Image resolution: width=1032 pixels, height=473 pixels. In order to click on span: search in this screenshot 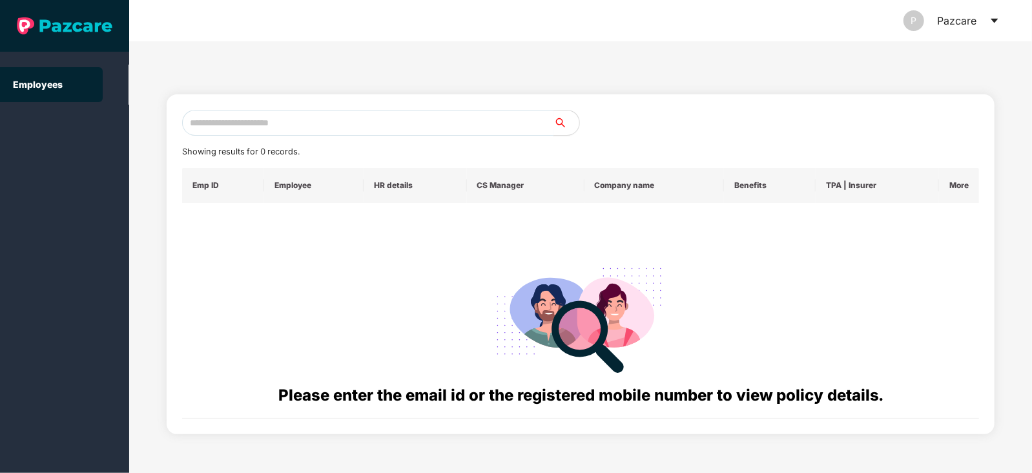, I will do `click(566, 123)`.